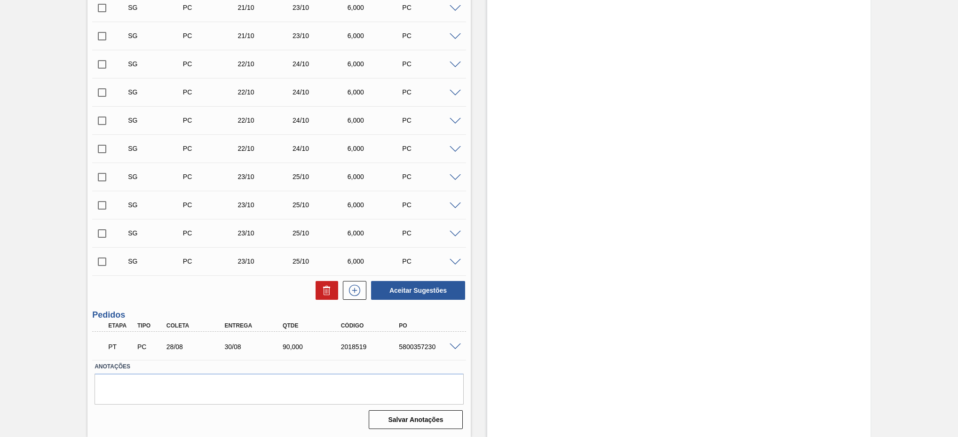 This screenshot has width=958, height=437. Describe the element at coordinates (121, 347) in the screenshot. I see `p: PT` at that location.